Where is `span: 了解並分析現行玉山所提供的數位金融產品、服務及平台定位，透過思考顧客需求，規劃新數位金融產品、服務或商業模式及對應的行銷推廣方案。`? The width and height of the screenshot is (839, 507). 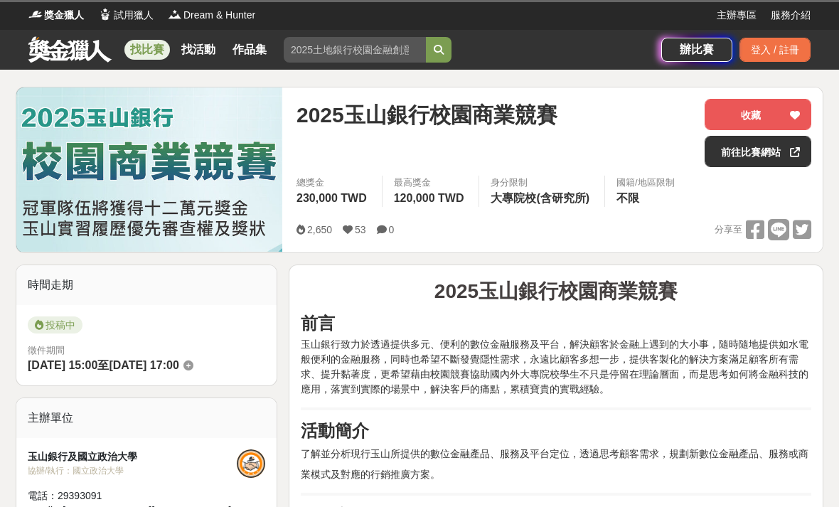 span: 了解並分析現行玉山所提供的數位金融產品、服務及平台定位，透過思考顧客需求，規劃新數位金融產品、服務或商業模式及對應的行銷推廣方案。 is located at coordinates (555, 464).